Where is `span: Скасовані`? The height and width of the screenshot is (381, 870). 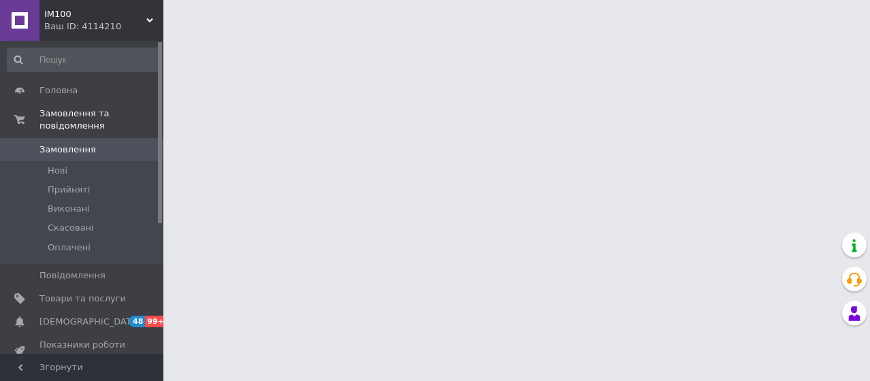
span: Скасовані is located at coordinates (71, 228).